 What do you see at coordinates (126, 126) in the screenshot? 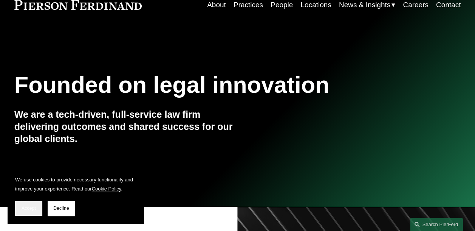
I see `h4: We are a tech-driven, full-service law firm delivering outcomes and shared success for our global...` at bounding box center [126, 126].